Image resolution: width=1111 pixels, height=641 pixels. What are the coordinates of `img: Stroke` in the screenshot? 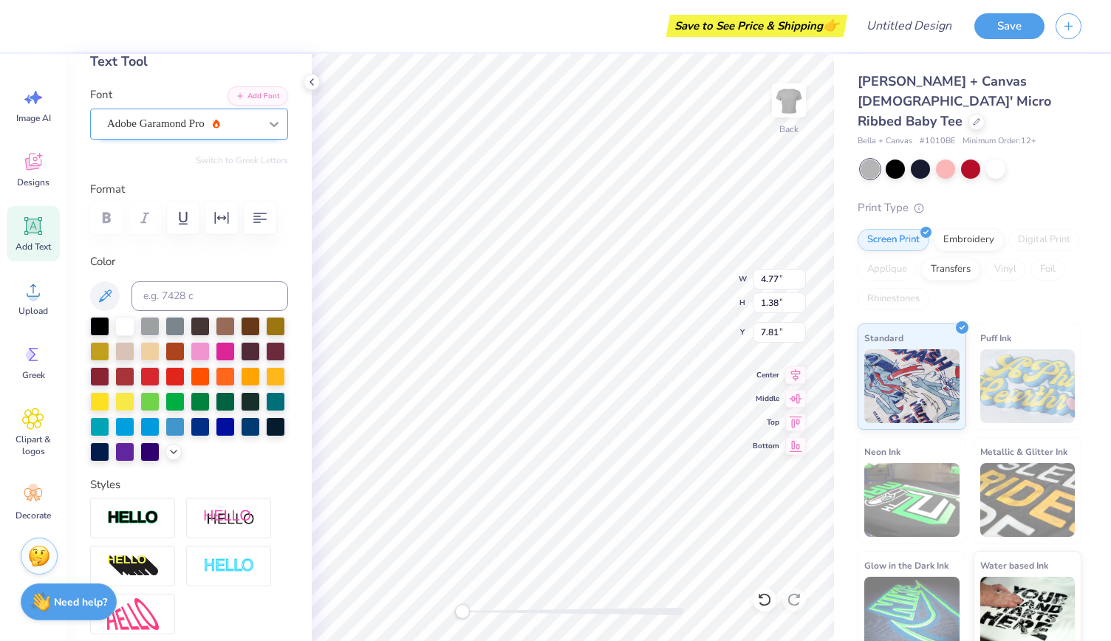 It's located at (133, 518).